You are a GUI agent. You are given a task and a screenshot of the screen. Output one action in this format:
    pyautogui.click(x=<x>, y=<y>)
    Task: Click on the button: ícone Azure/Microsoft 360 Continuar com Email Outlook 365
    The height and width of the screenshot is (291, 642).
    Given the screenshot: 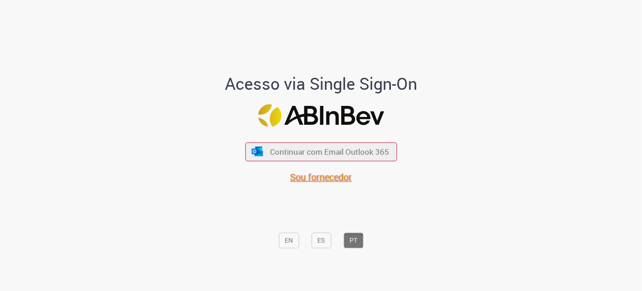 What is the action you would take?
    pyautogui.click(x=321, y=151)
    